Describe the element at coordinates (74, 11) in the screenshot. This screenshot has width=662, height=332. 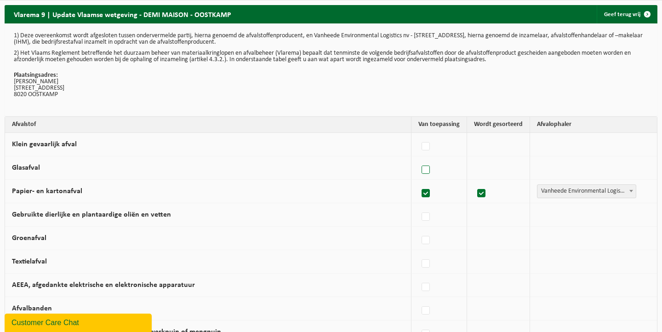
I see `div: Customer Care Chat` at that location.